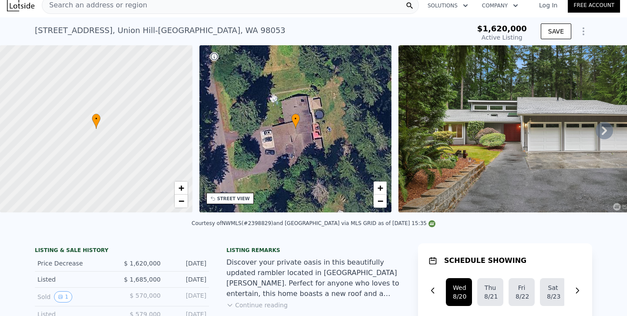 The width and height of the screenshot is (627, 316). I want to click on div: Sold, so click(76, 297).